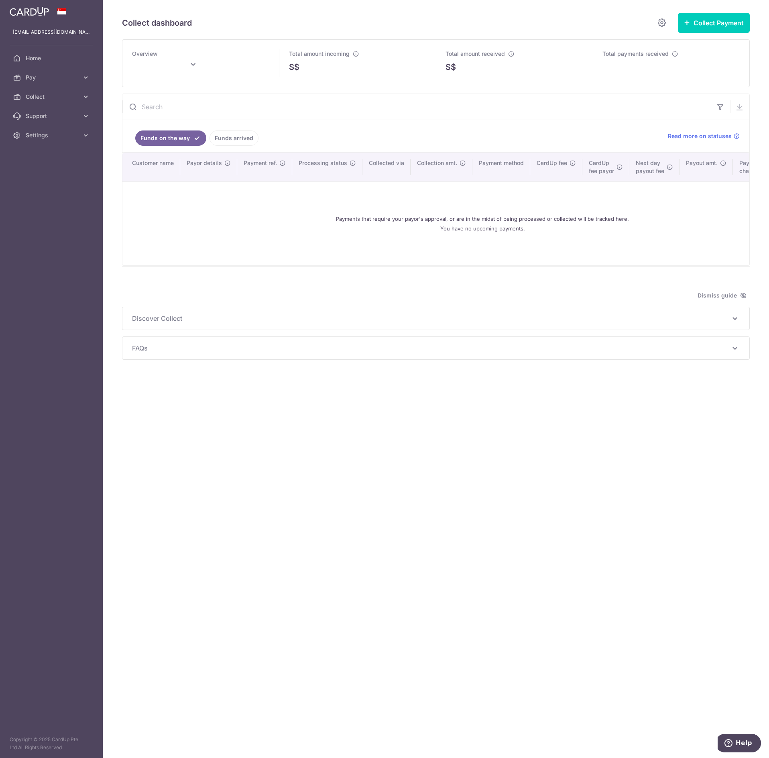 The height and width of the screenshot is (758, 769). I want to click on a: Funds on the way, so click(171, 138).